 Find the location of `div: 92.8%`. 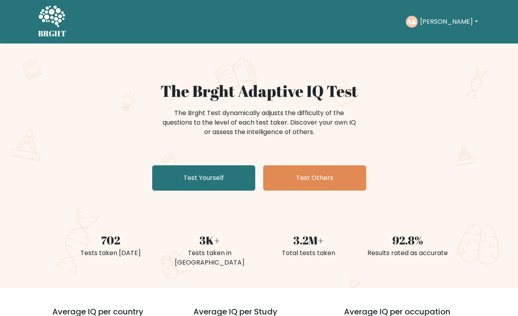

div: 92.8% is located at coordinates (408, 240).